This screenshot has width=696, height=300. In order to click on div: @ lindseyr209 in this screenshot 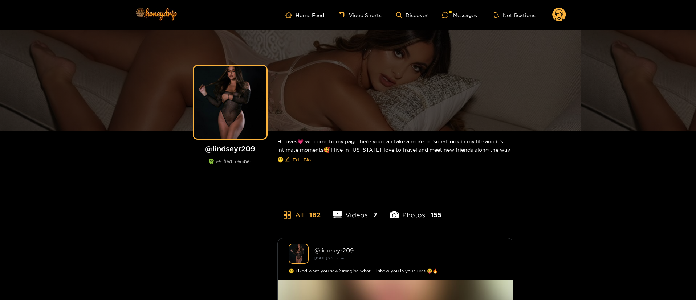, I will do `click(408, 251)`.